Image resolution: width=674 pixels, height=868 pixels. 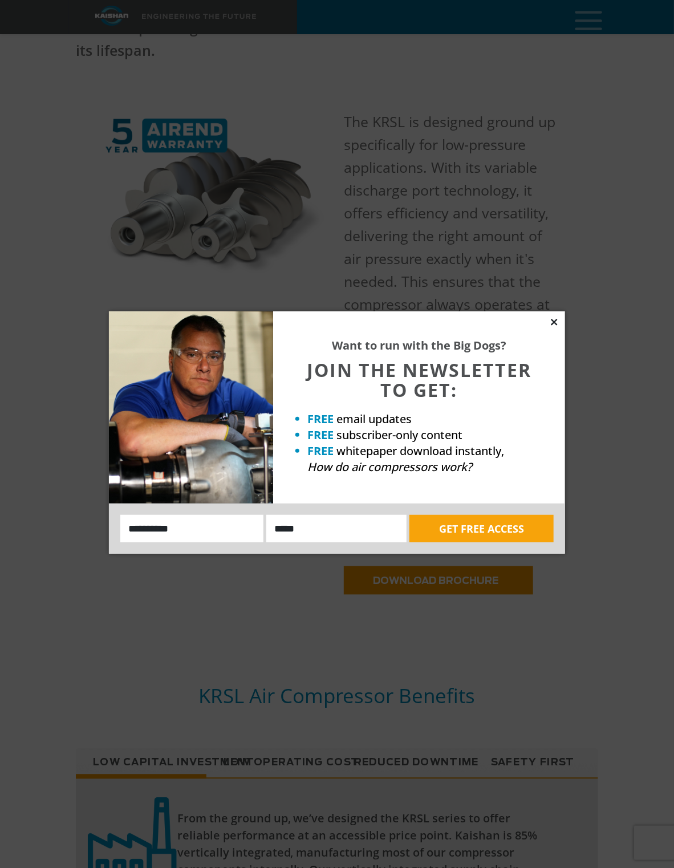 What do you see at coordinates (419, 380) in the screenshot?
I see `span: JOIN THE NEWSLETTER TO GET:` at bounding box center [419, 380].